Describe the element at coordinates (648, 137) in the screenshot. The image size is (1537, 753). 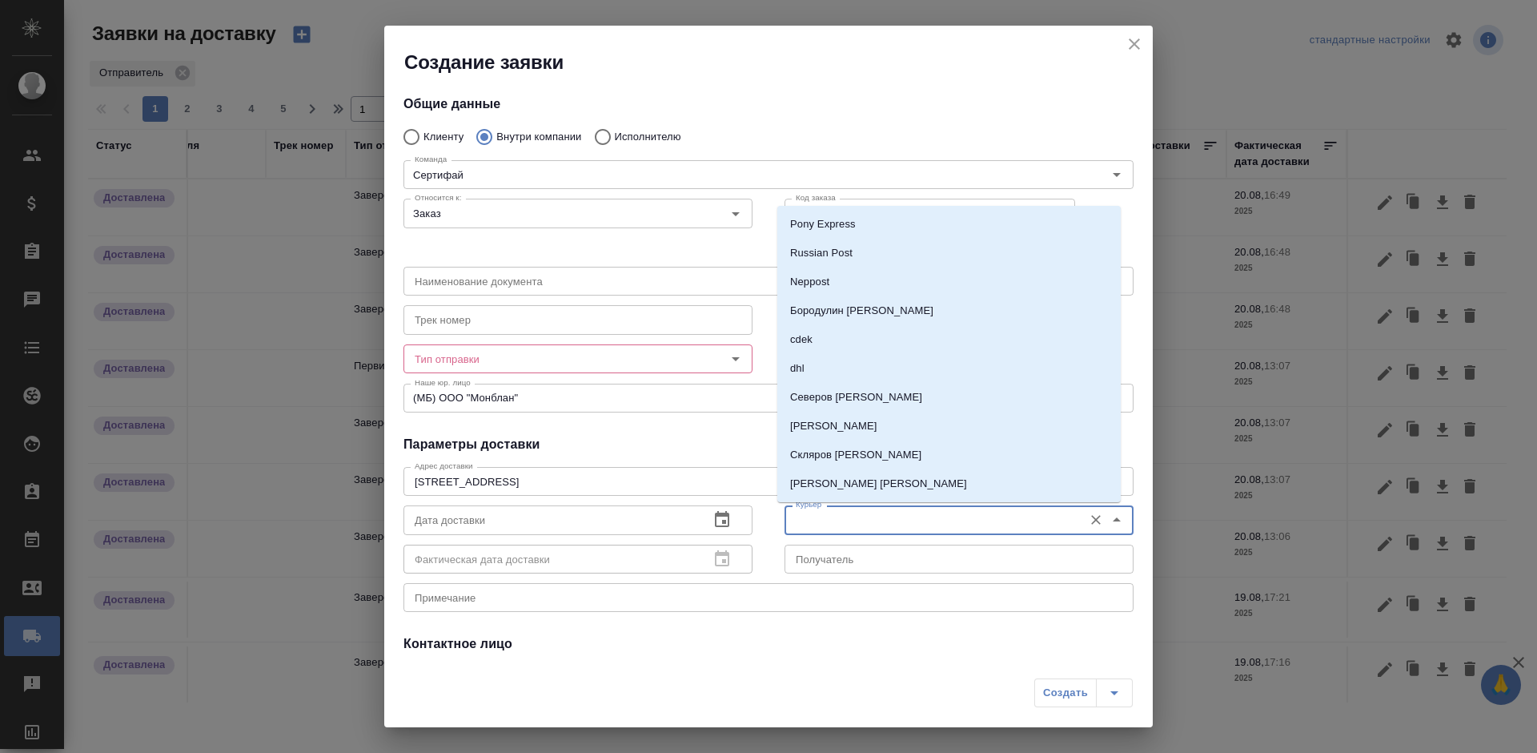
I see `p: Исполнителю` at that location.